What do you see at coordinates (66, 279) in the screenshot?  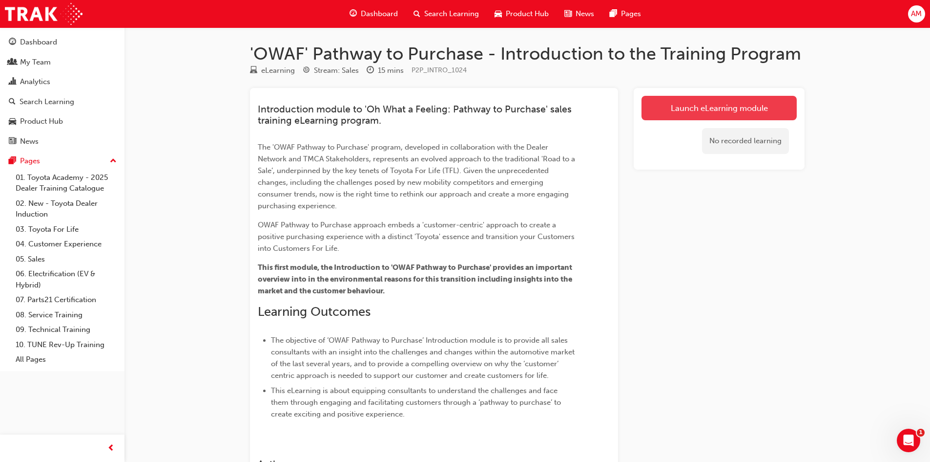 I see `a: 06. Electrification (EV & Hybrid)` at bounding box center [66, 279].